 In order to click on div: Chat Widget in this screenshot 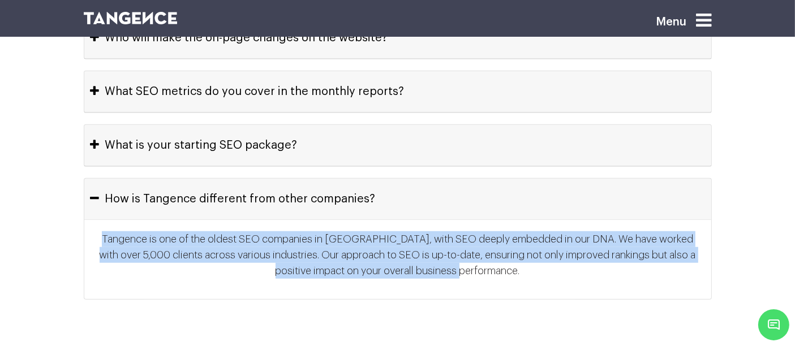, I will do `click(774, 325)`.